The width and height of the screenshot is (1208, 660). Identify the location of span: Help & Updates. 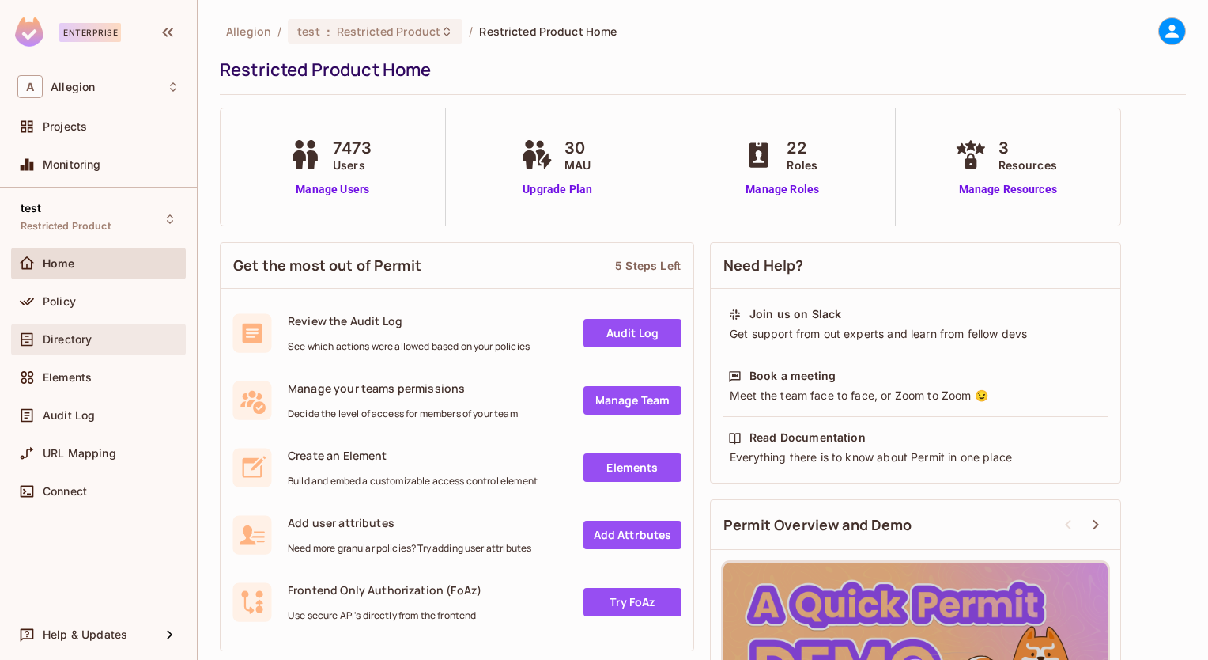
(85, 634).